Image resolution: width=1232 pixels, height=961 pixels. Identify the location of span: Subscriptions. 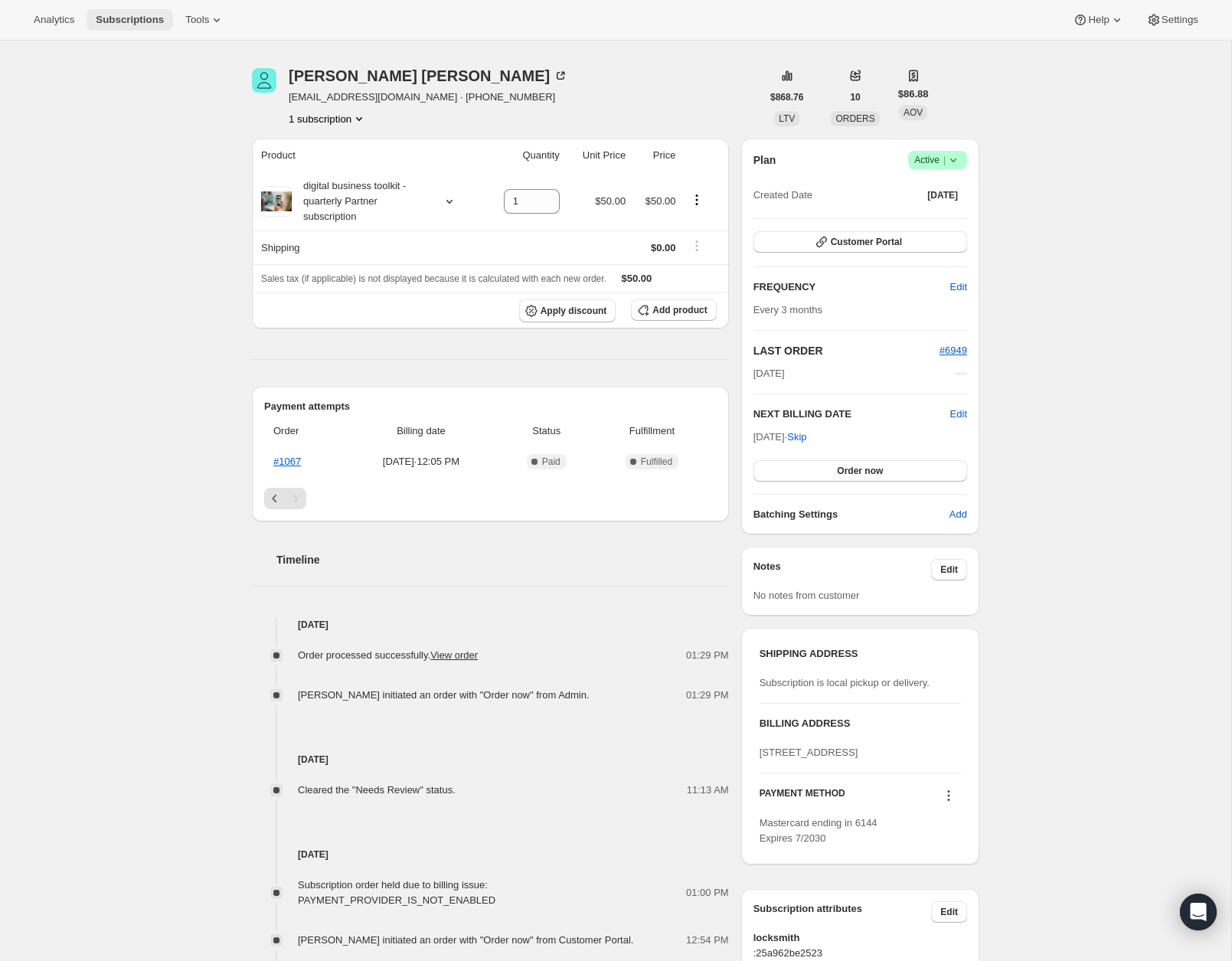
(129, 20).